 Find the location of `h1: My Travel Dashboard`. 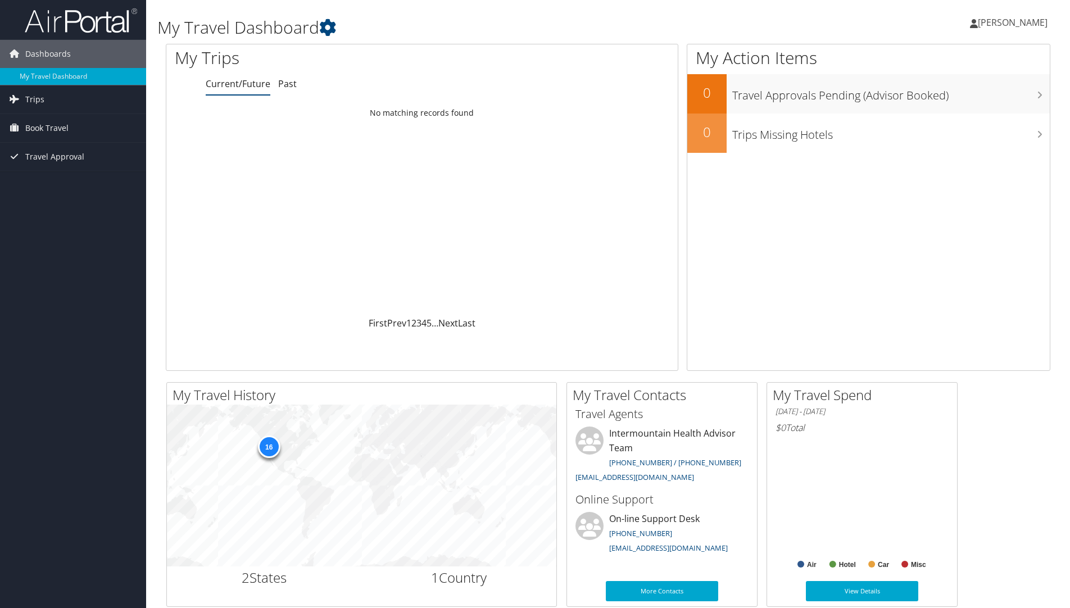

h1: My Travel Dashboard is located at coordinates (458, 28).